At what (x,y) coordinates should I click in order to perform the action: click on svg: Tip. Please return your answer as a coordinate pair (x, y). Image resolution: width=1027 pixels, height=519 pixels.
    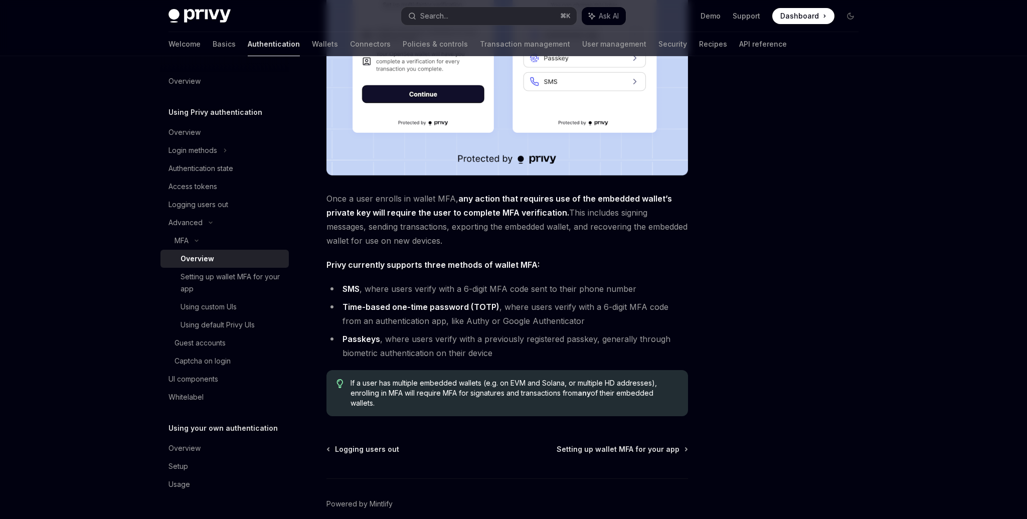
    Looking at the image, I should click on (340, 383).